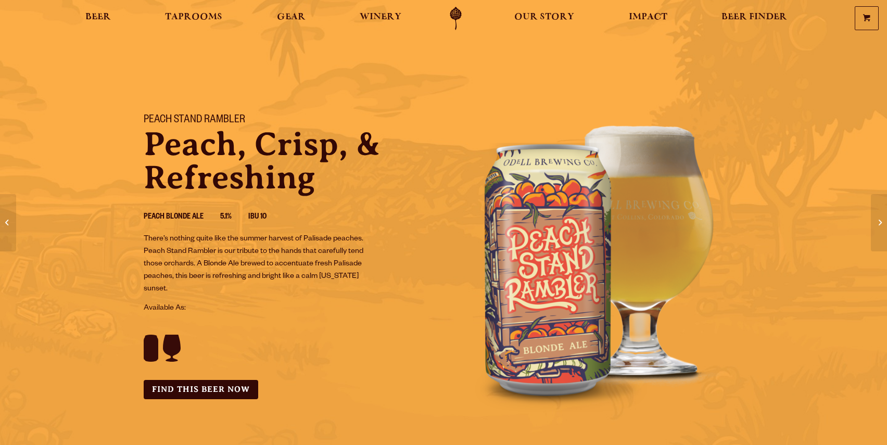 This screenshot has height=445, width=887. Describe the element at coordinates (648, 17) in the screenshot. I see `span: Impact` at that location.